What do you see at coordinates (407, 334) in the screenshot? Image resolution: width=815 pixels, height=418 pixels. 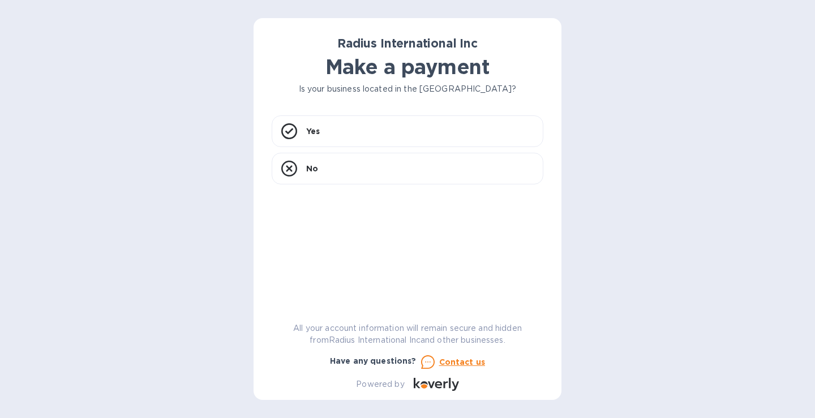 I see `p: All your account information will remain secure and hidden from Radius International Inc and othe...` at bounding box center [407, 334].